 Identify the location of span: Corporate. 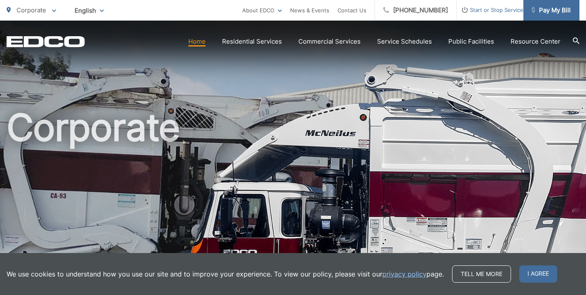
(31, 10).